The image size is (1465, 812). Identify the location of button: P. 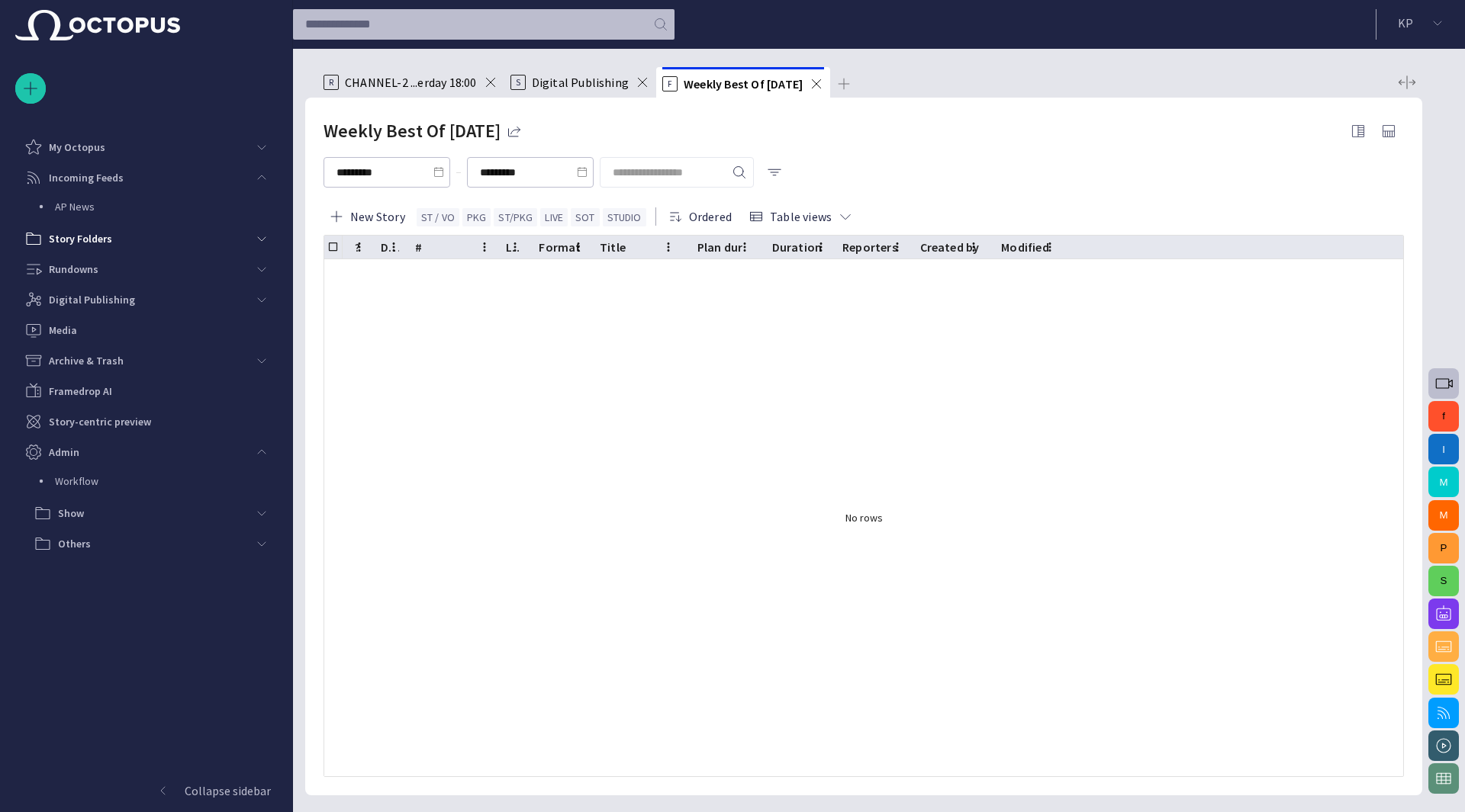
(1444, 548).